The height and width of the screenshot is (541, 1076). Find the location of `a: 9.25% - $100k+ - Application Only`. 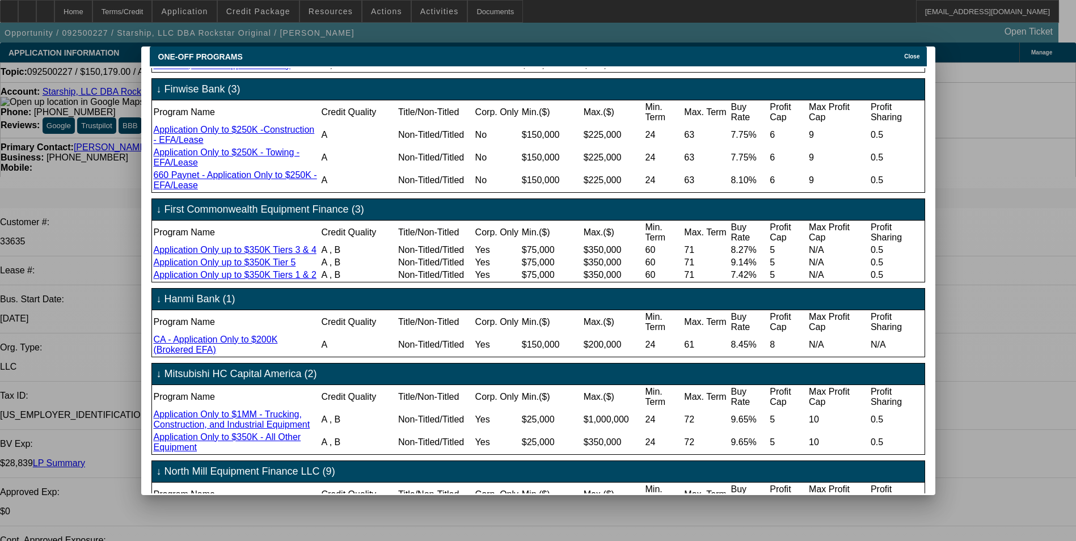

a: 9.25% - $100k+ - Application Only is located at coordinates (222, 65).